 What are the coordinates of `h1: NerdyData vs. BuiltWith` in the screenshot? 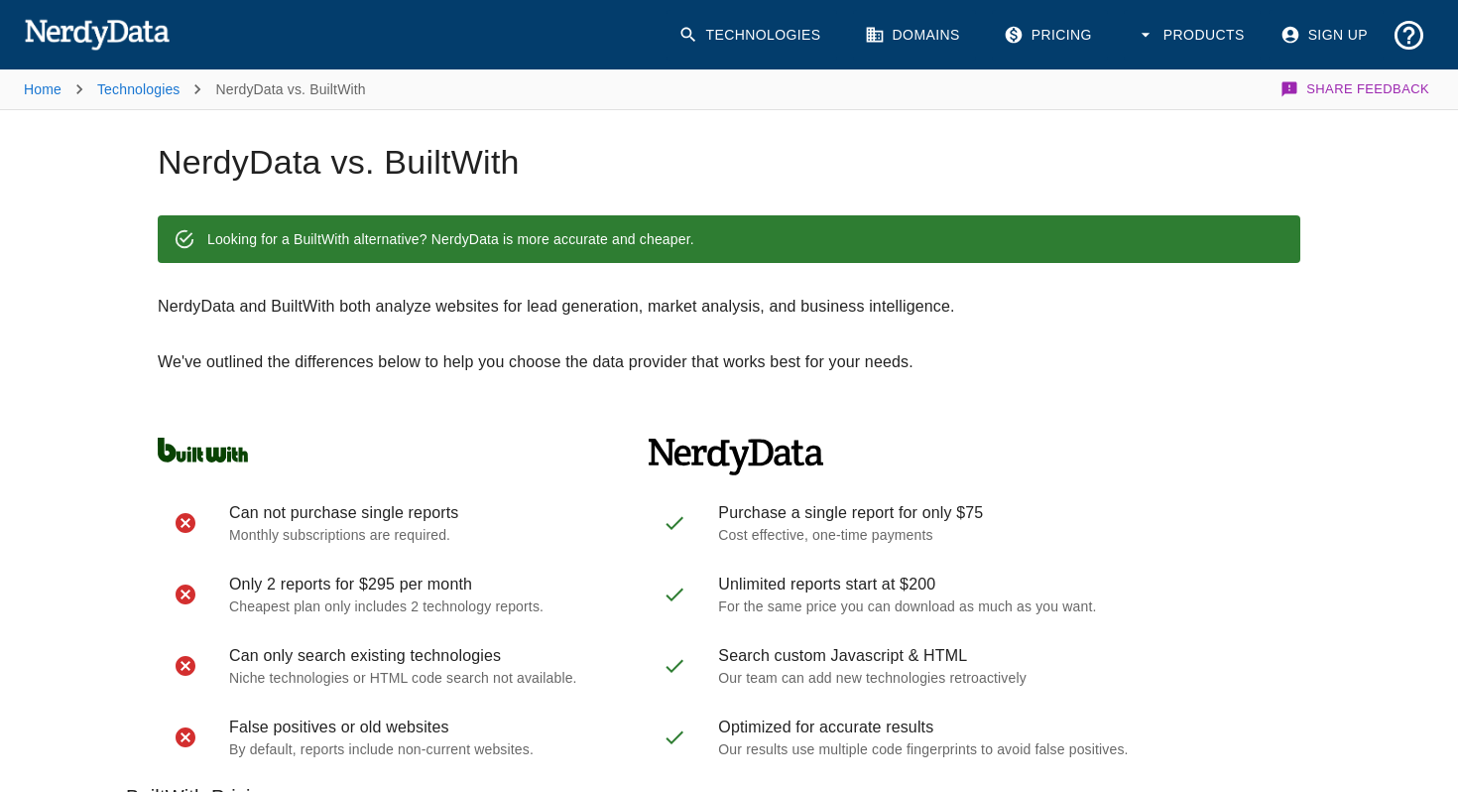 It's located at (729, 163).